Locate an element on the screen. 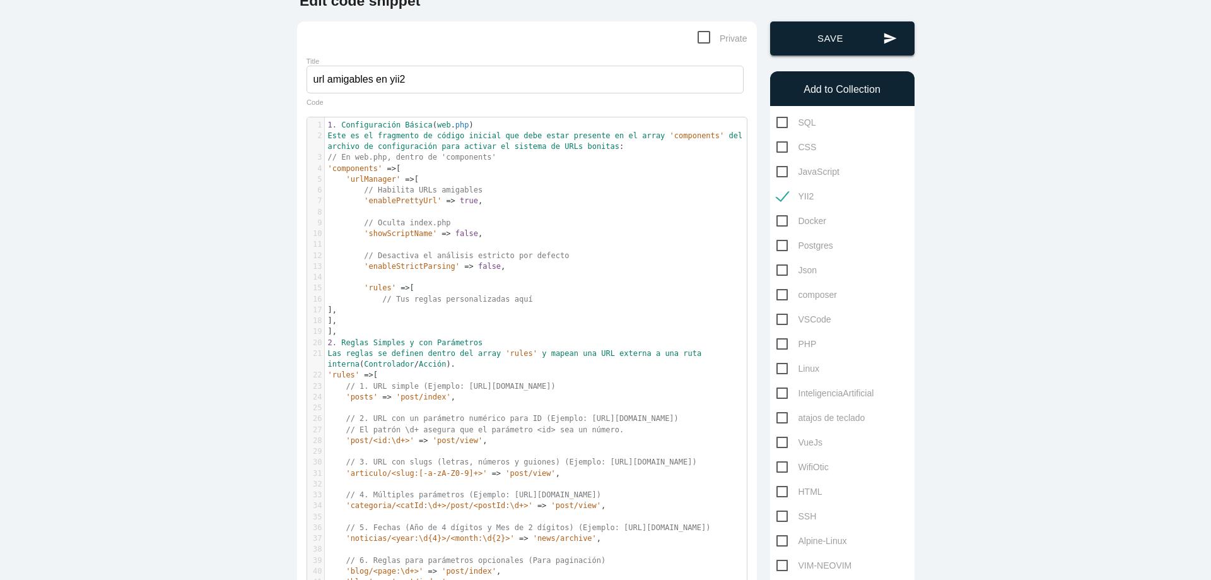  span: Las is located at coordinates (335, 353).